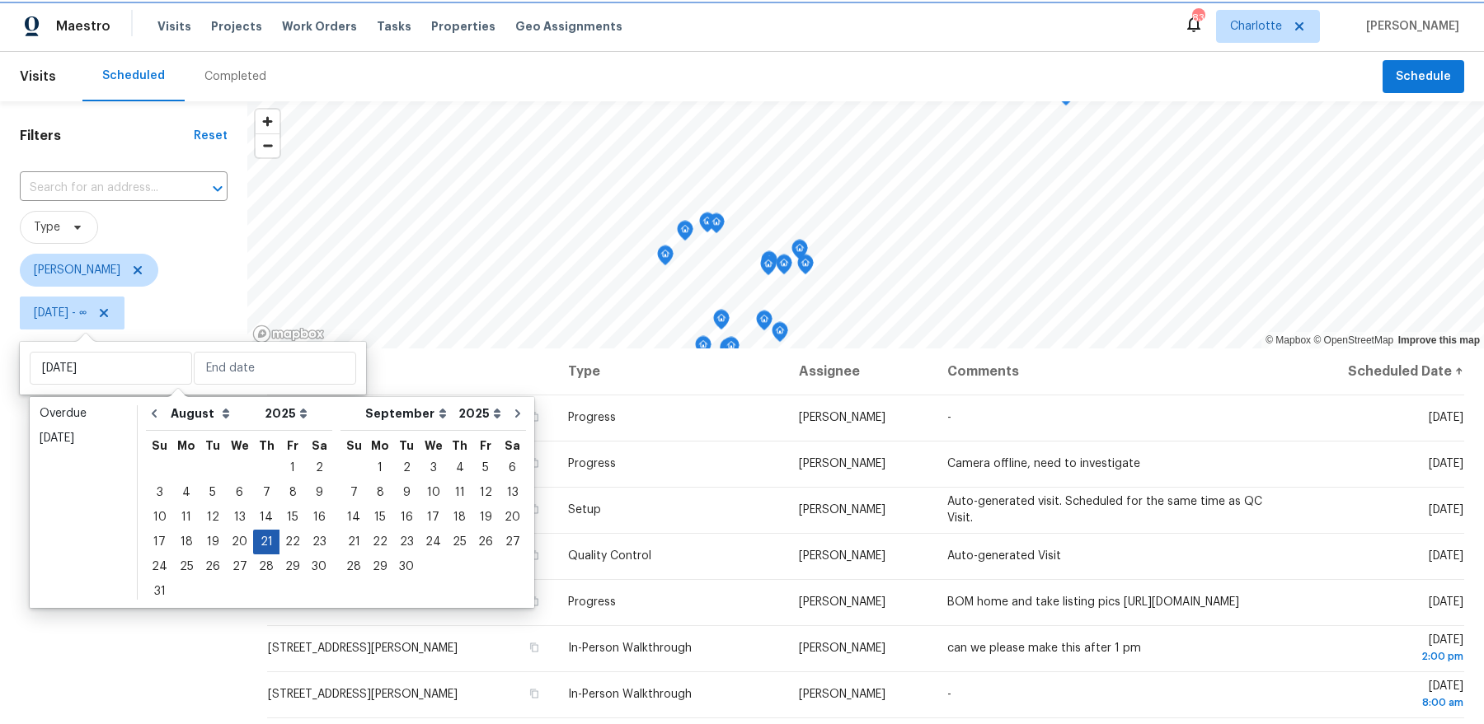  Describe the element at coordinates (406, 518) in the screenshot. I see `div: Tue Sep 16 2025` at that location.